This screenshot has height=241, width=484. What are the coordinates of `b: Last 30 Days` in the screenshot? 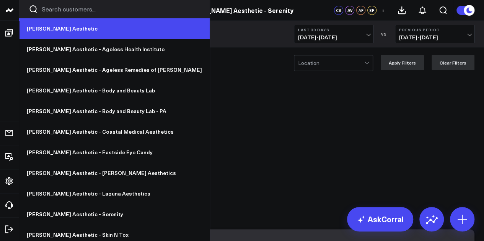 It's located at (333, 30).